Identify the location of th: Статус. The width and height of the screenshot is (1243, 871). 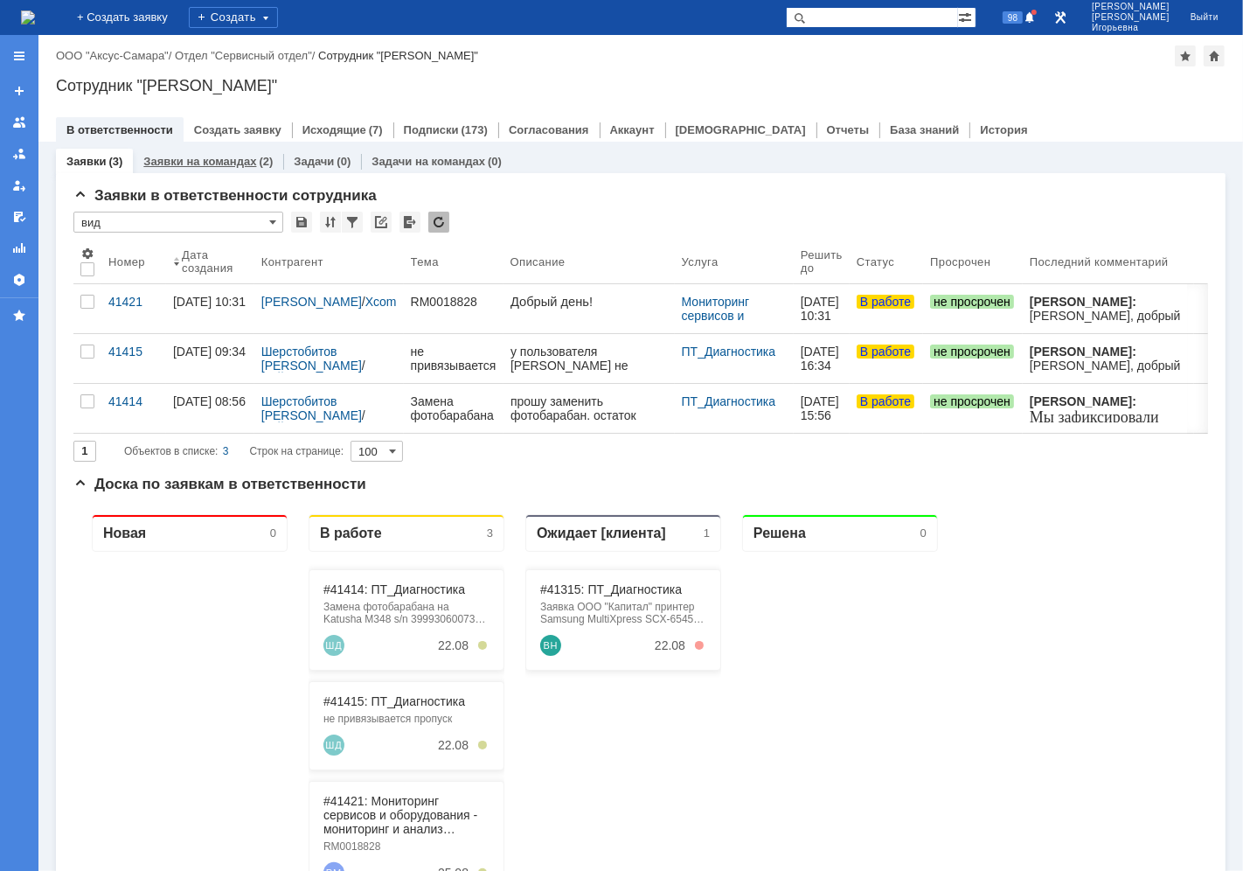
(886, 261).